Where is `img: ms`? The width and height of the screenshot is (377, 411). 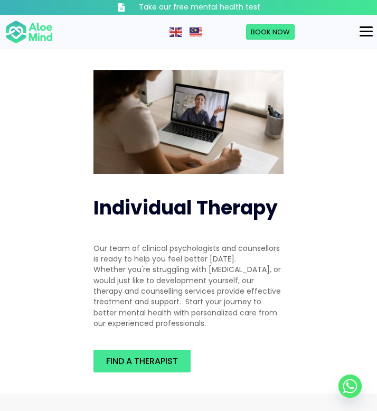
img: ms is located at coordinates (196, 32).